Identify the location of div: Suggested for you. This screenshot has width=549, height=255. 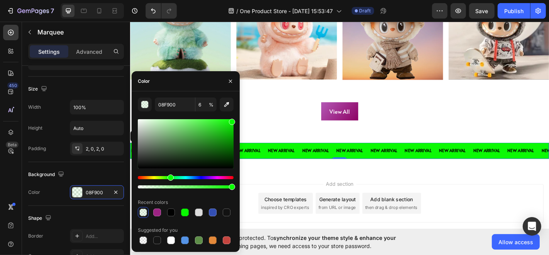
(158, 230).